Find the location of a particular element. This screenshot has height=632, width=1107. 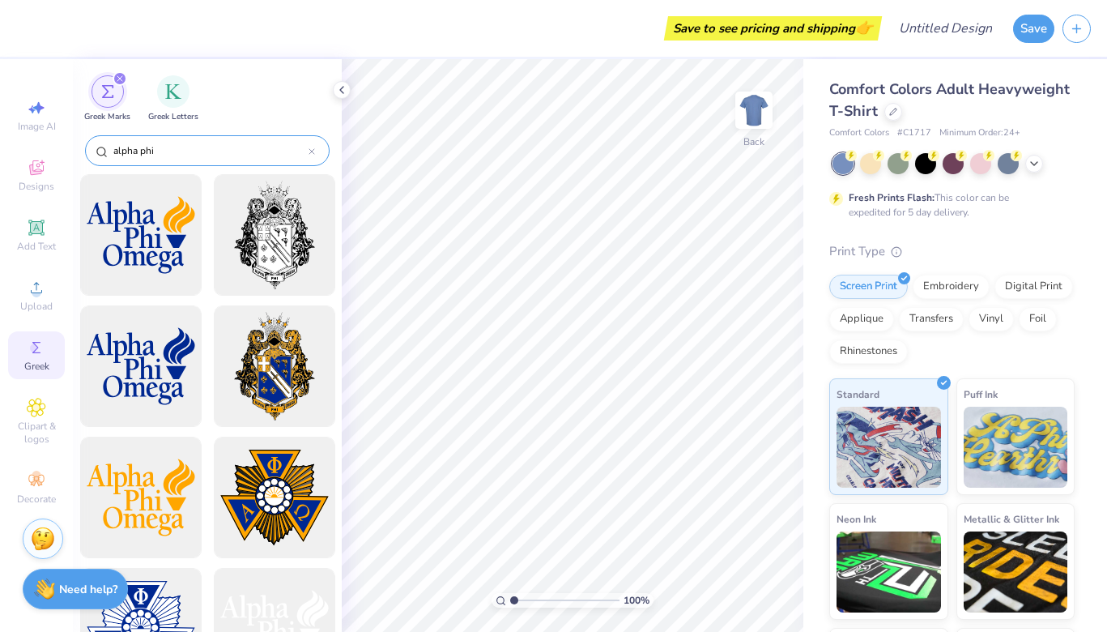

span: Greek is located at coordinates (36, 366).